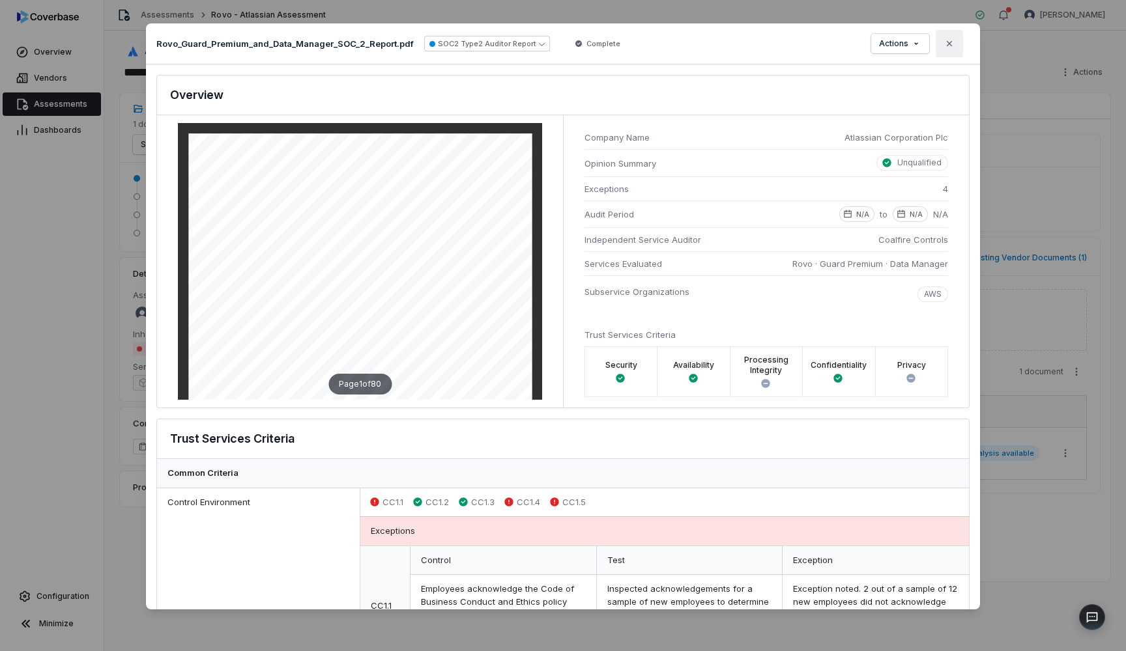  What do you see at coordinates (883, 215) in the screenshot?
I see `span: to` at bounding box center [883, 215].